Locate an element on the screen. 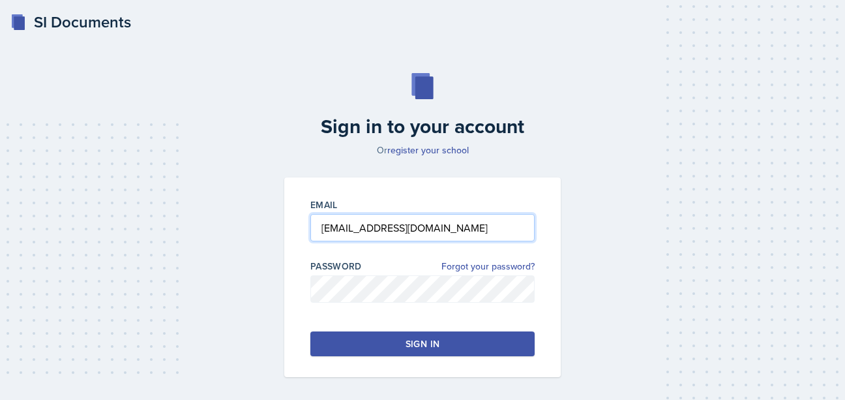 The image size is (845, 400). p: Or is located at coordinates (422, 150).